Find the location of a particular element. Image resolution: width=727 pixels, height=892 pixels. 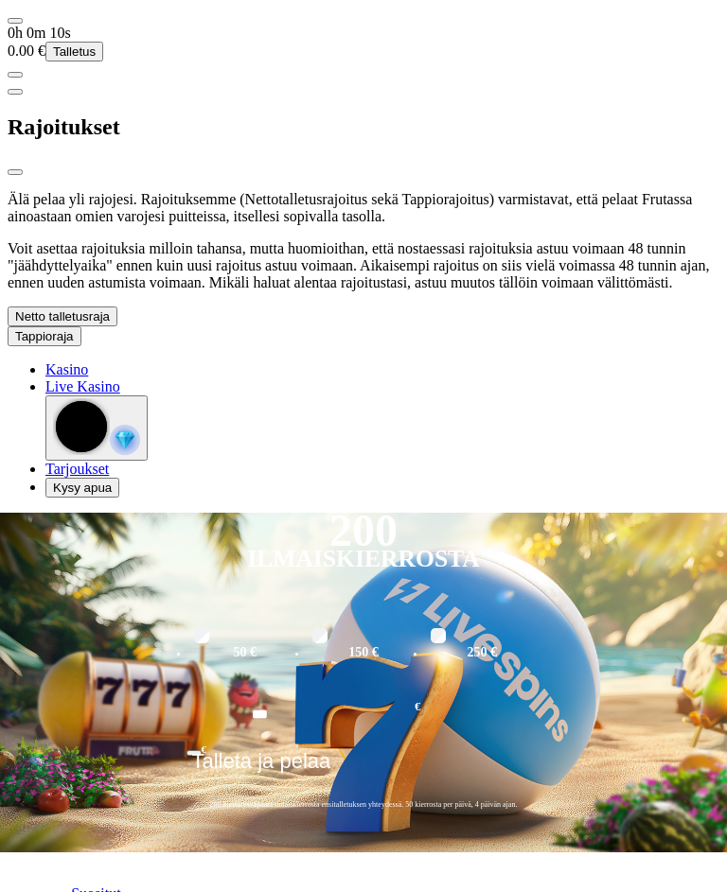

p: Älä pelaa yli rajojesi. Rajoituksemme (Nettotalletusrajoitus sekä Tappiorajoitus) varmistavat, et... is located at coordinates (363, 208).